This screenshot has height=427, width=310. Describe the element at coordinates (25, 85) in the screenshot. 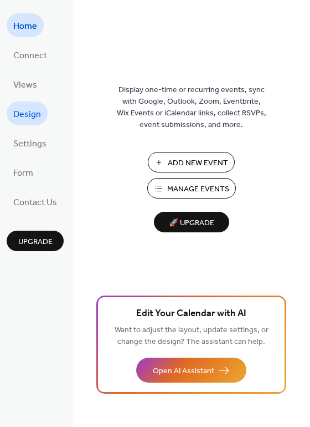

I see `span: Views` at that location.